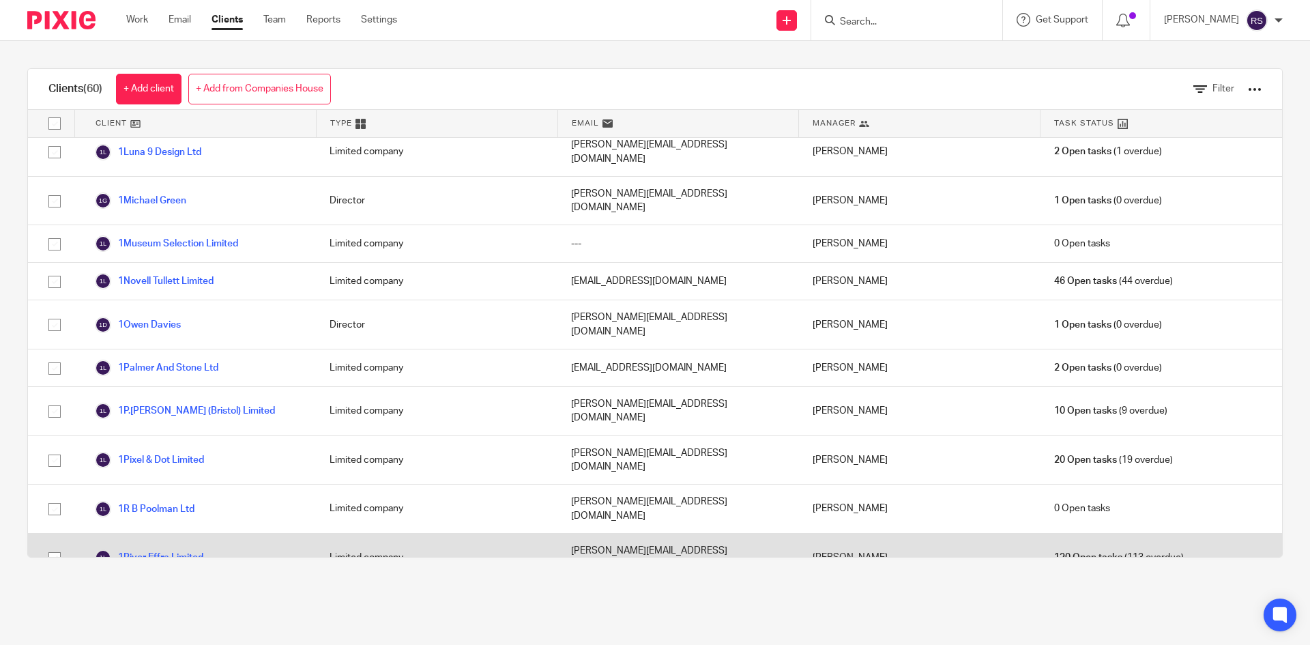 Image resolution: width=1310 pixels, height=645 pixels. I want to click on span: Filter, so click(1223, 89).